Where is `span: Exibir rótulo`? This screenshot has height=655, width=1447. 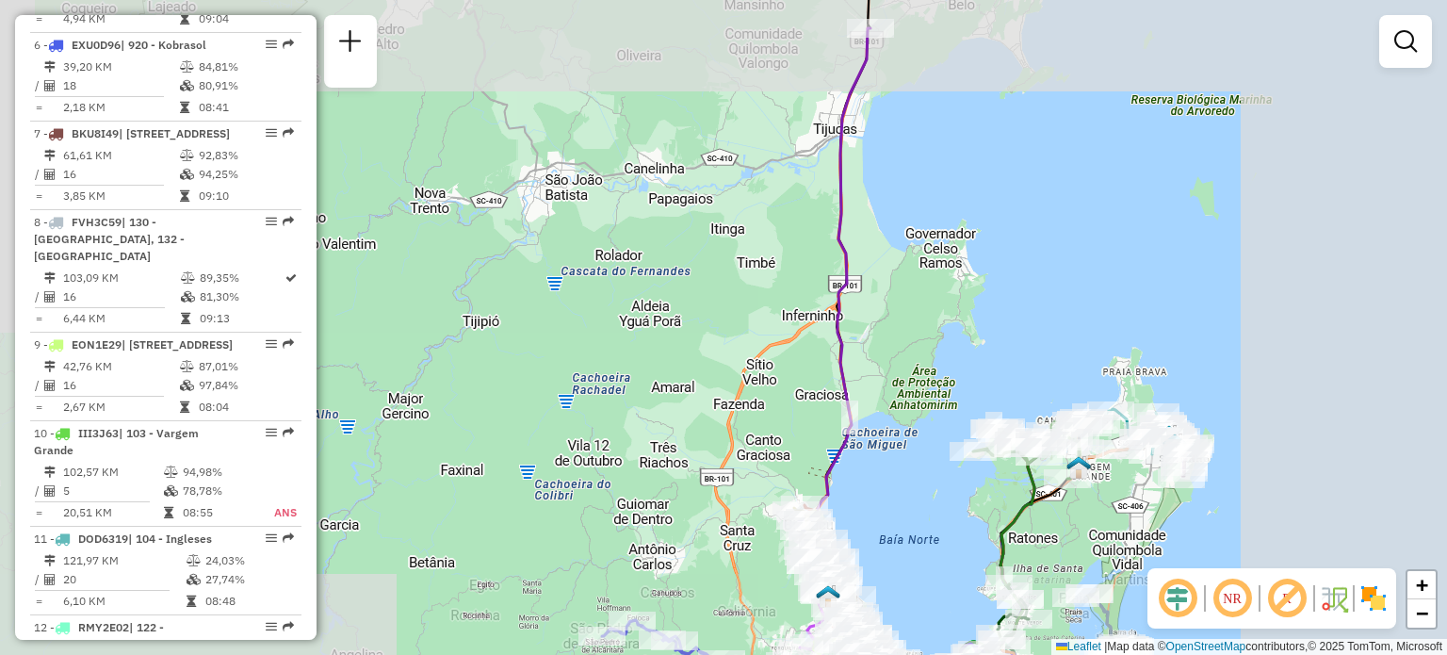 span: Exibir rótulo is located at coordinates (1287, 598).